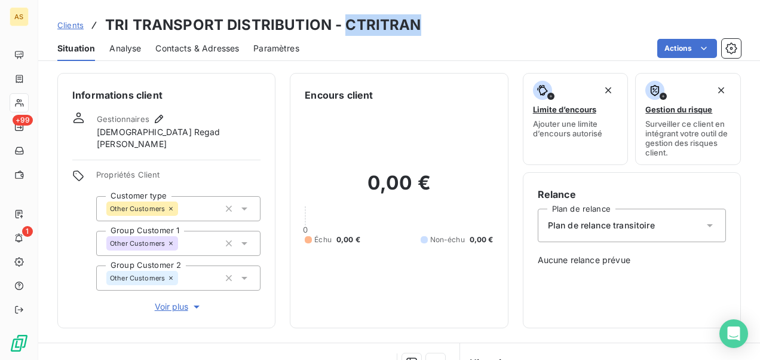  What do you see at coordinates (631, 194) in the screenshot?
I see `h6: Relance` at bounding box center [631, 194].